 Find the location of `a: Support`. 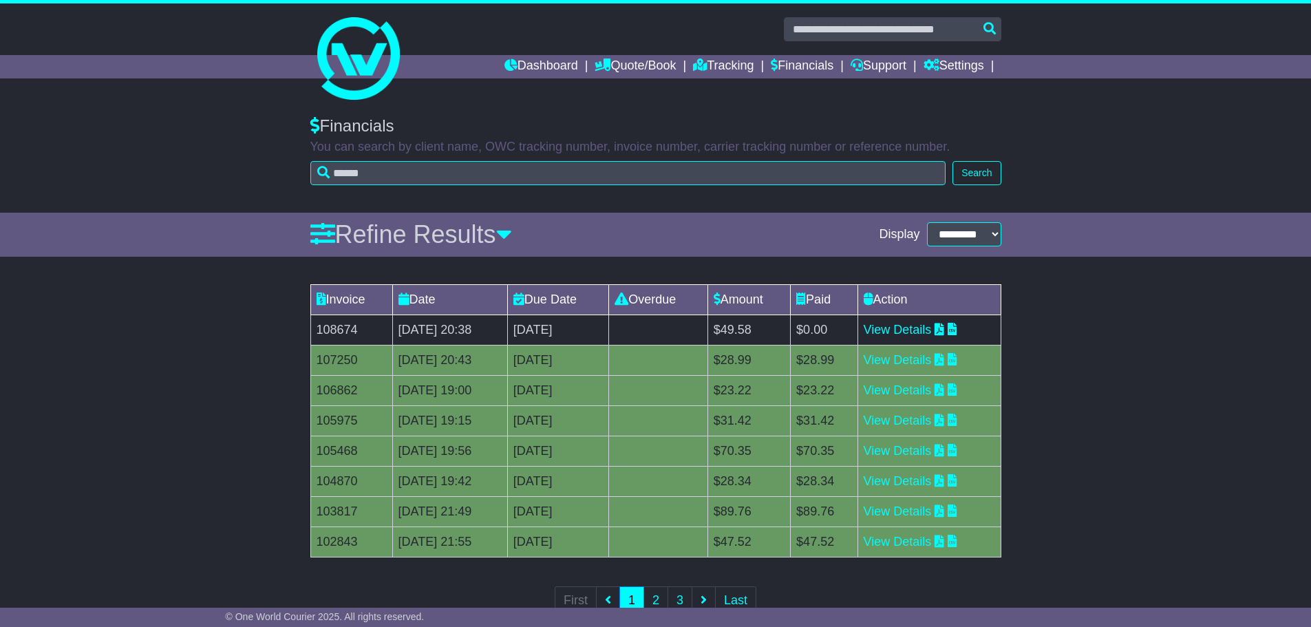

a: Support is located at coordinates (878, 67).